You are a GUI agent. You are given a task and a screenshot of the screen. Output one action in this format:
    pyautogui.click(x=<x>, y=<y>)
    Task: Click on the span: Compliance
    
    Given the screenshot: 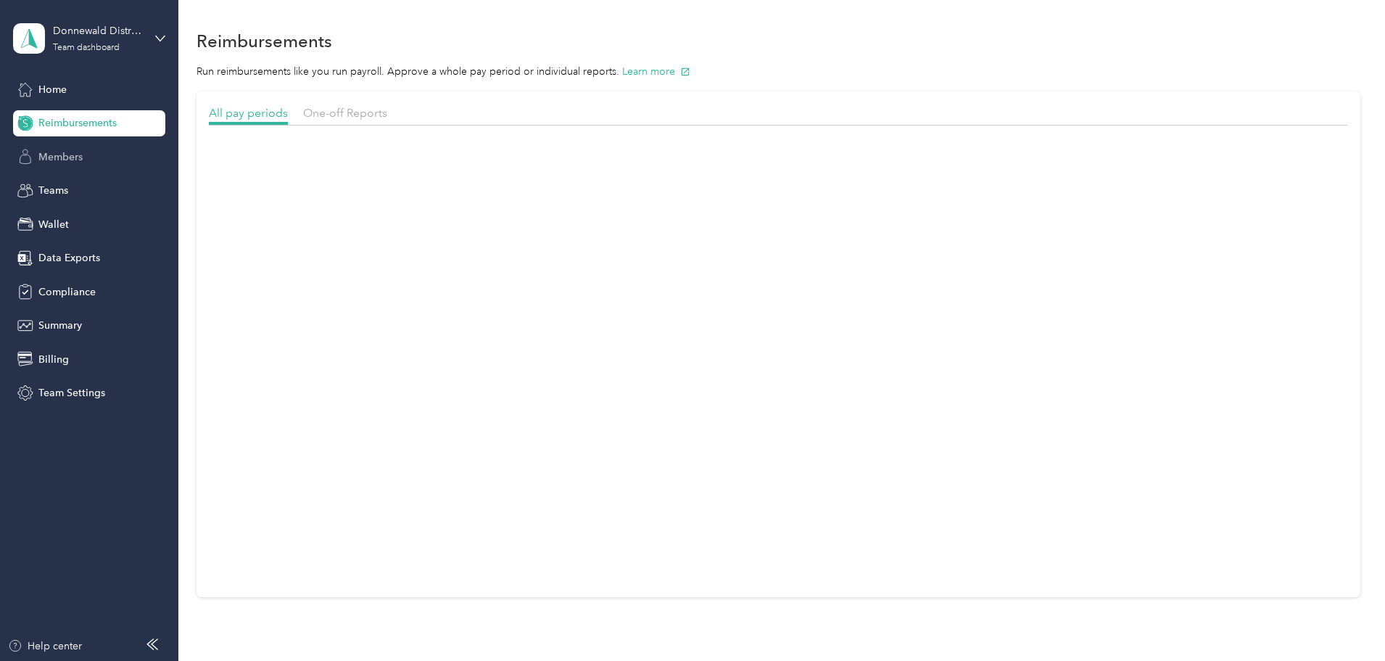 What is the action you would take?
    pyautogui.click(x=67, y=292)
    